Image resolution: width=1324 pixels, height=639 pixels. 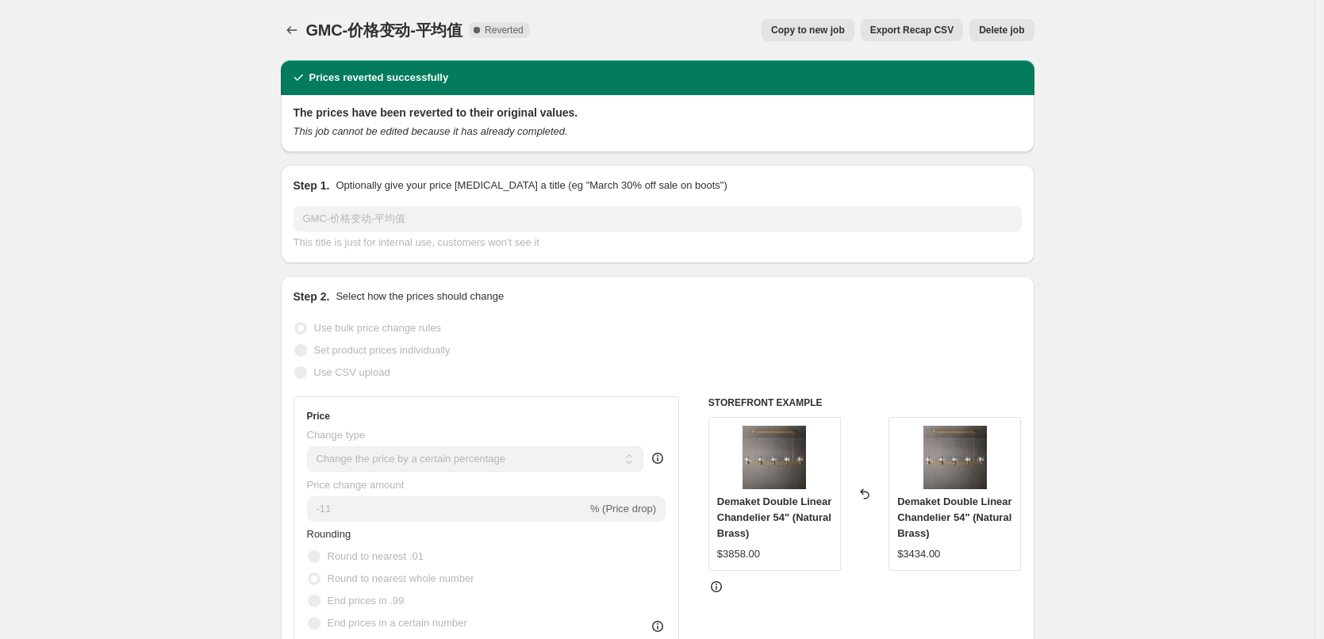 What do you see at coordinates (312, 186) in the screenshot?
I see `h2: Step 1.` at bounding box center [312, 186].